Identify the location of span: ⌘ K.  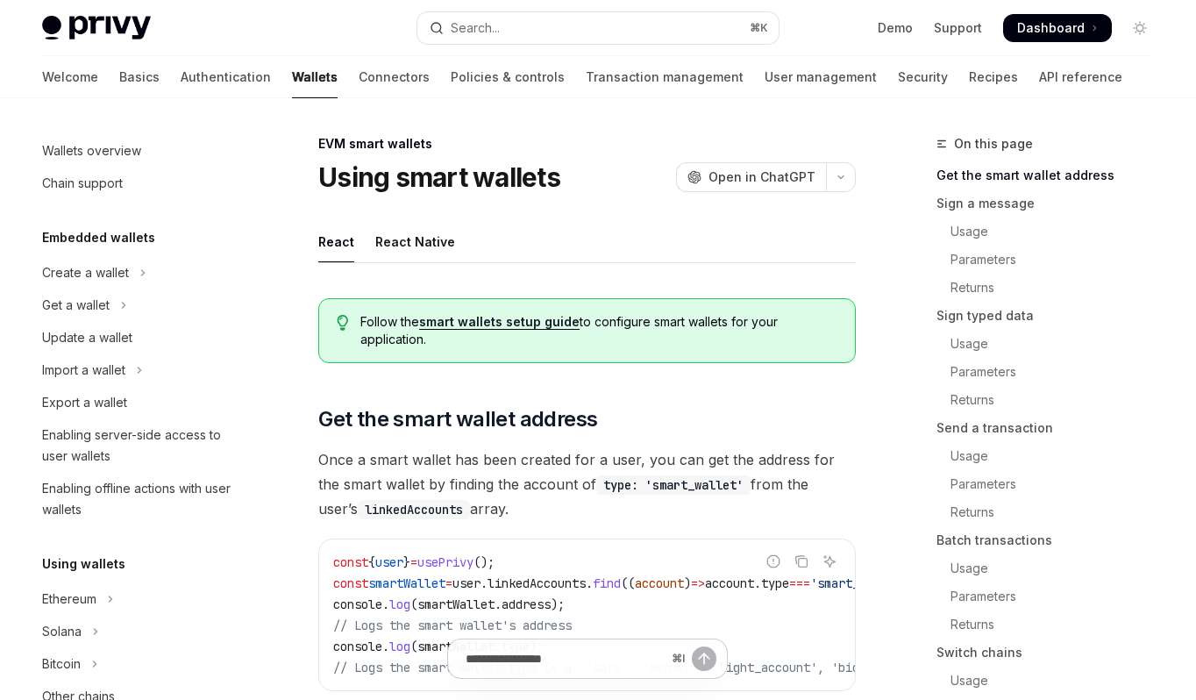
(759, 28).